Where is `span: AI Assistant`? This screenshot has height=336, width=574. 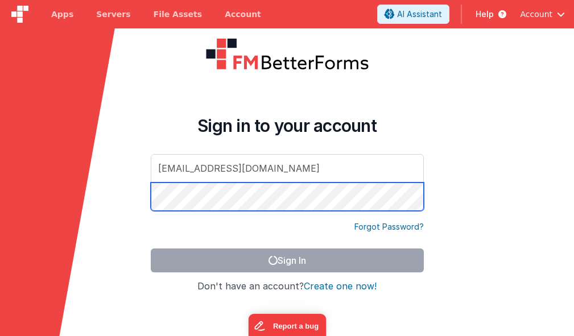 span: AI Assistant is located at coordinates (419, 14).